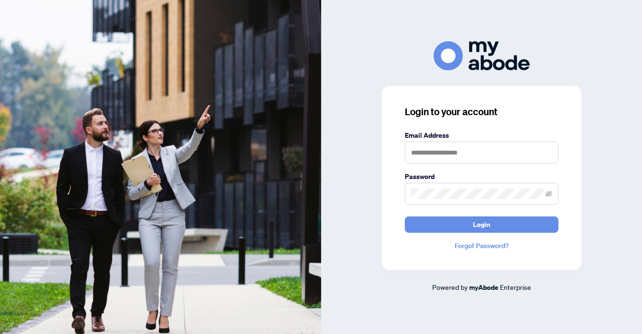  I want to click on img: ma-logo, so click(481, 56).